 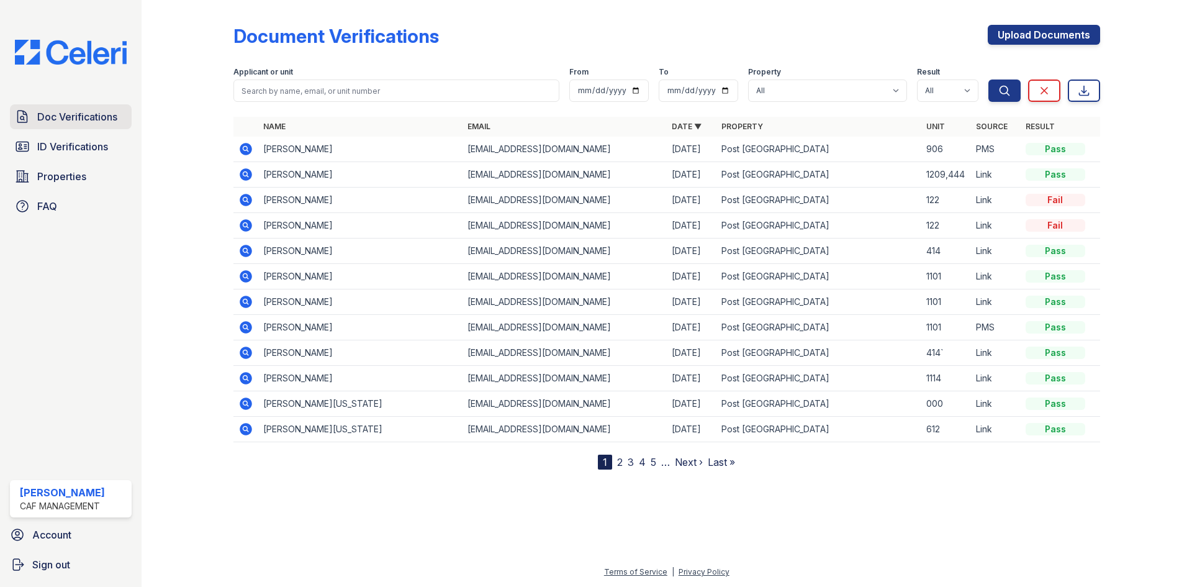 What do you see at coordinates (71, 206) in the screenshot?
I see `a: FAQ` at bounding box center [71, 206].